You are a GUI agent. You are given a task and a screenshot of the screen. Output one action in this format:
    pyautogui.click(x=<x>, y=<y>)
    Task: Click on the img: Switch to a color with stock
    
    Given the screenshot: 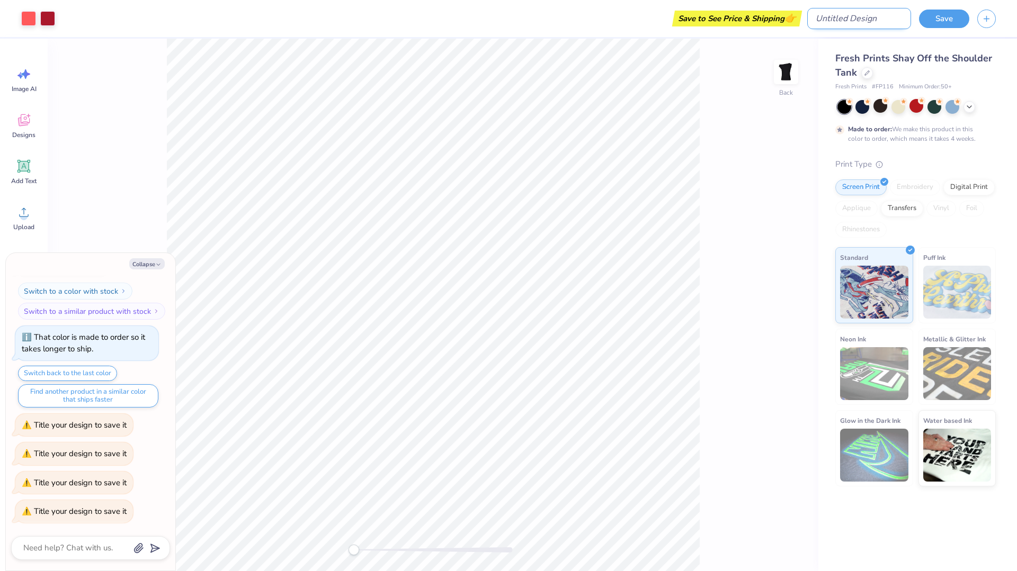 What is the action you would take?
    pyautogui.click(x=123, y=291)
    